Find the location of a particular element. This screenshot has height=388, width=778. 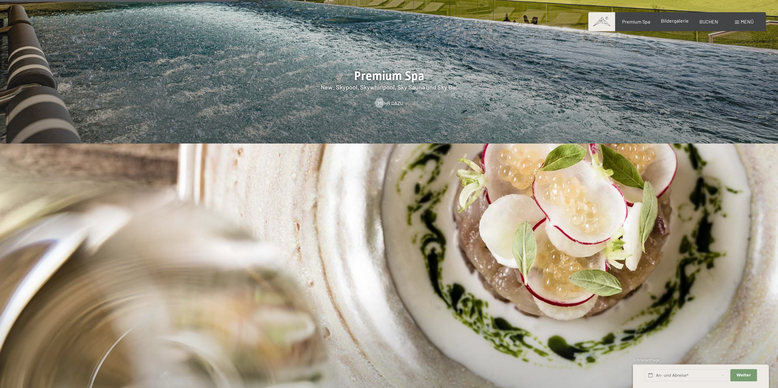

button: Weiter is located at coordinates (743, 376).